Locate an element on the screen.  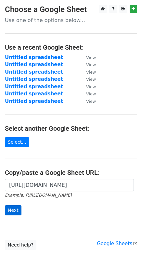
p: Use one of the options below... is located at coordinates (71, 20).